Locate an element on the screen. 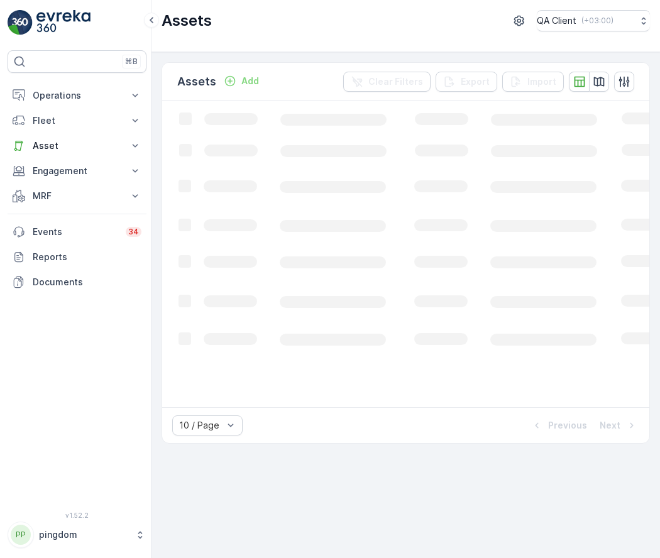  button: MRF is located at coordinates (77, 196).